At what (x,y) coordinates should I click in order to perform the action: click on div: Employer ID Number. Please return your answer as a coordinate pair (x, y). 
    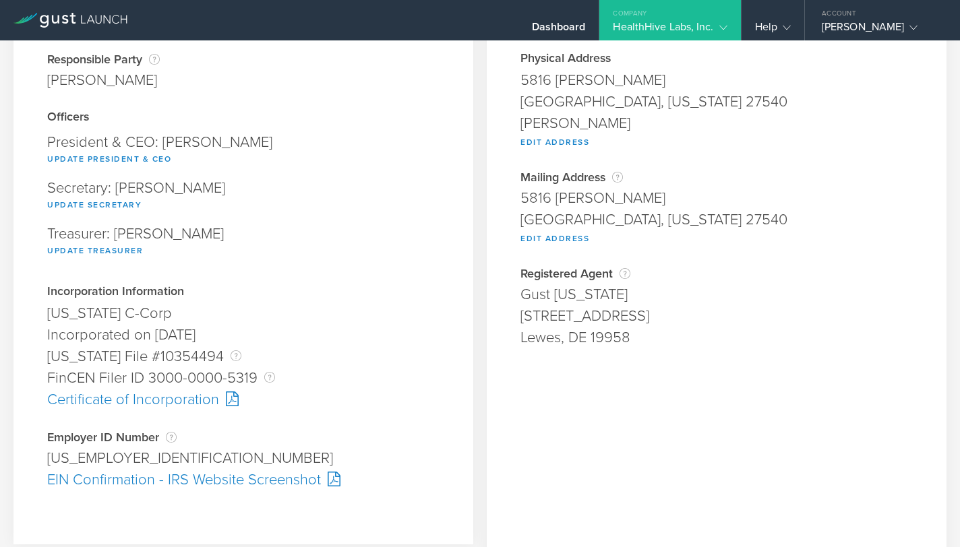
    Looking at the image, I should click on (243, 438).